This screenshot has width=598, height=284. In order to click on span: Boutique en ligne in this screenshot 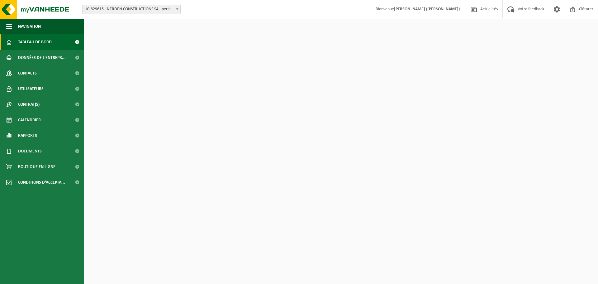, I will do `click(37, 167)`.